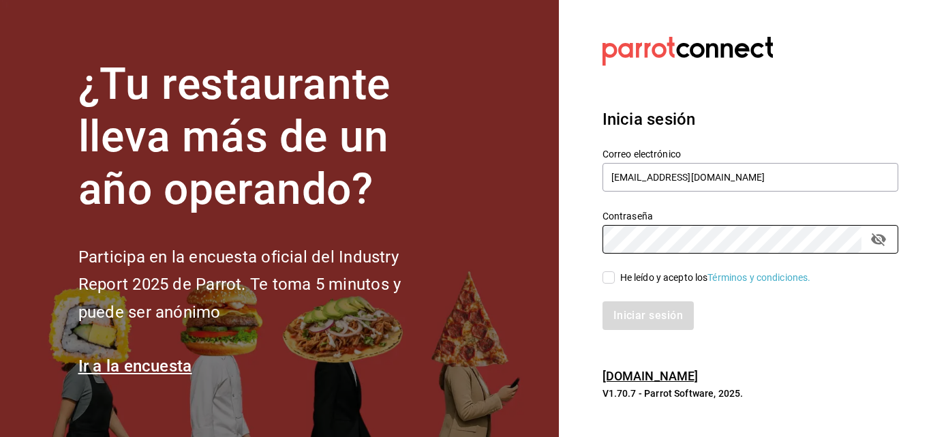 The height and width of the screenshot is (437, 931). I want to click on h3: Inicia sesión, so click(751, 119).